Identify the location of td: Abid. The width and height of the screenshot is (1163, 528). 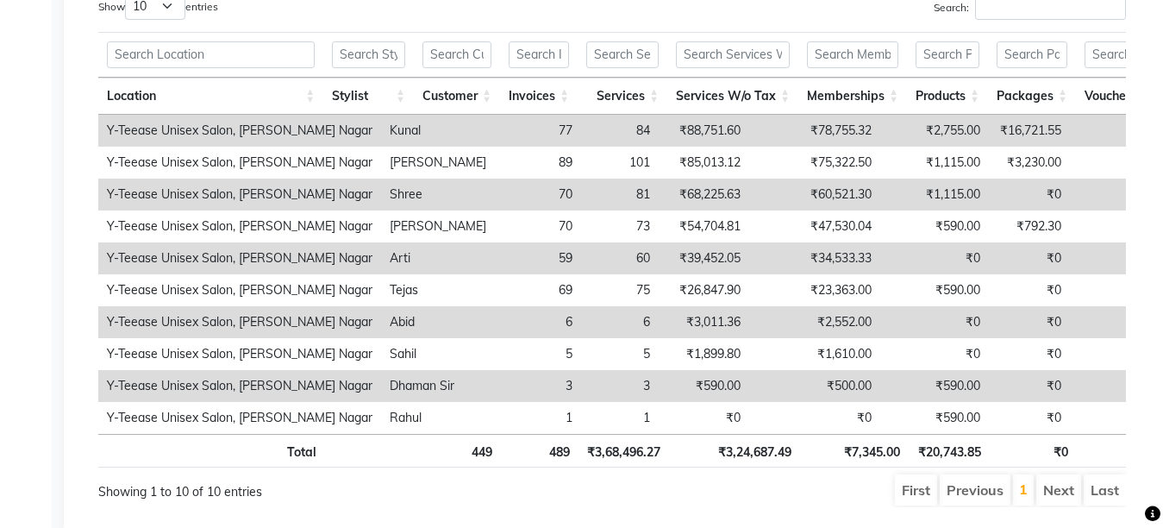
(438, 322).